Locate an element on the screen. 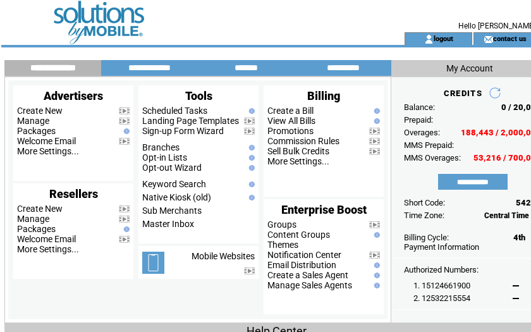 The image size is (531, 332). span: Enterprise Boost is located at coordinates (324, 209).